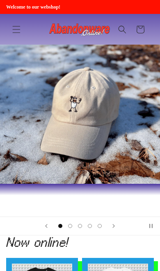  What do you see at coordinates (60, 226) in the screenshot?
I see `button: Load slide 1 of 5` at bounding box center [60, 226].